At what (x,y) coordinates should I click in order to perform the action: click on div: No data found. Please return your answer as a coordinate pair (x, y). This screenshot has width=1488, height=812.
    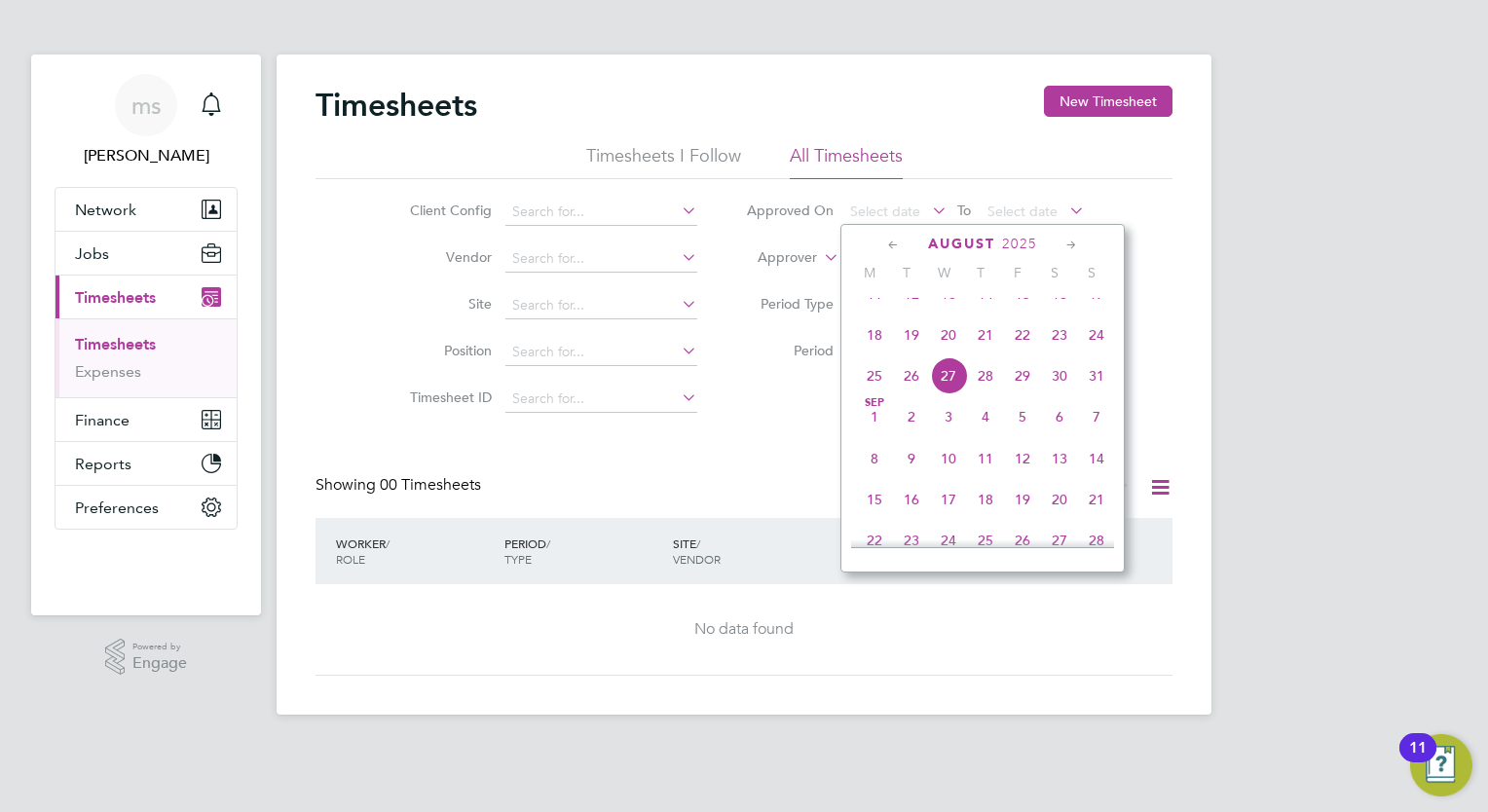
    Looking at the image, I should click on (744, 629).